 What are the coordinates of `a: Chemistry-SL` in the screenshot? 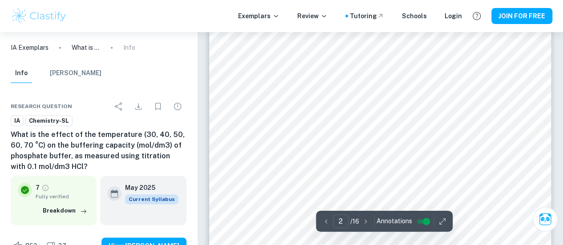 It's located at (49, 121).